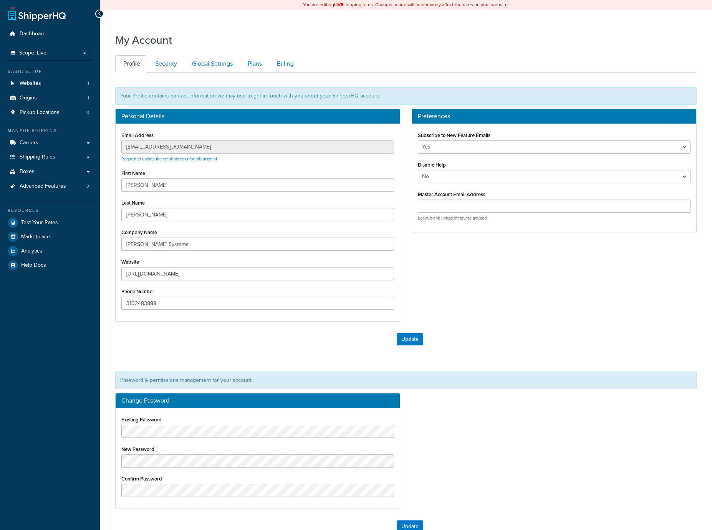  Describe the element at coordinates (142, 479) in the screenshot. I see `label: Confirm Password` at that location.